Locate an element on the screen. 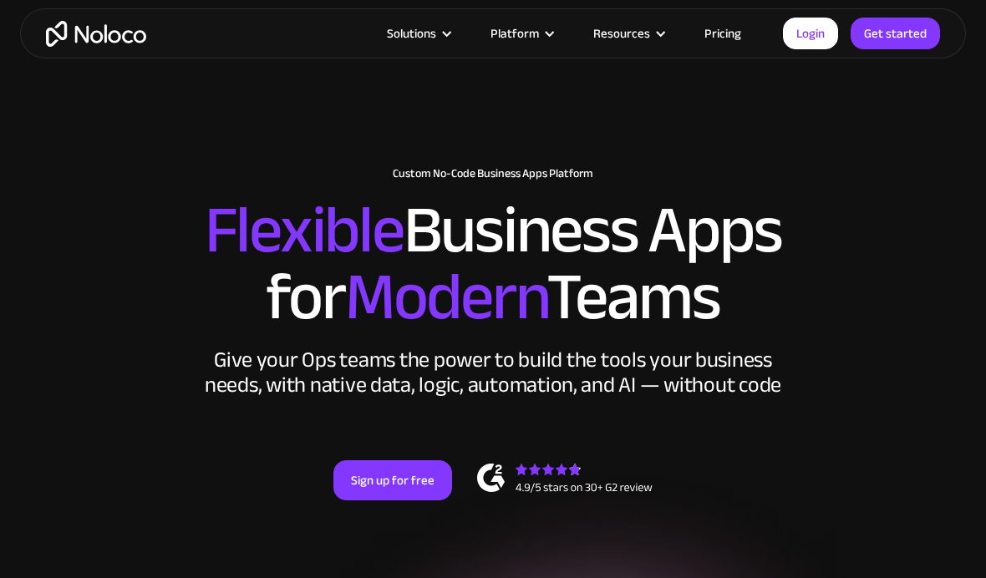 This screenshot has width=986, height=578. h1: Custom No-Code Business Apps Platform is located at coordinates (493, 174).